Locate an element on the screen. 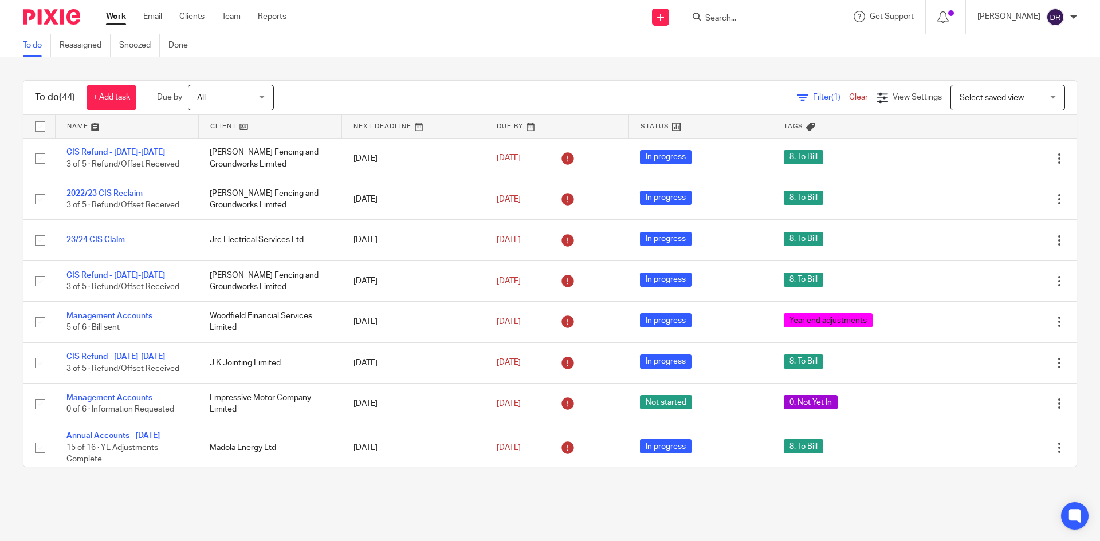 This screenshot has width=1100, height=541. p: Due by is located at coordinates (170, 97).